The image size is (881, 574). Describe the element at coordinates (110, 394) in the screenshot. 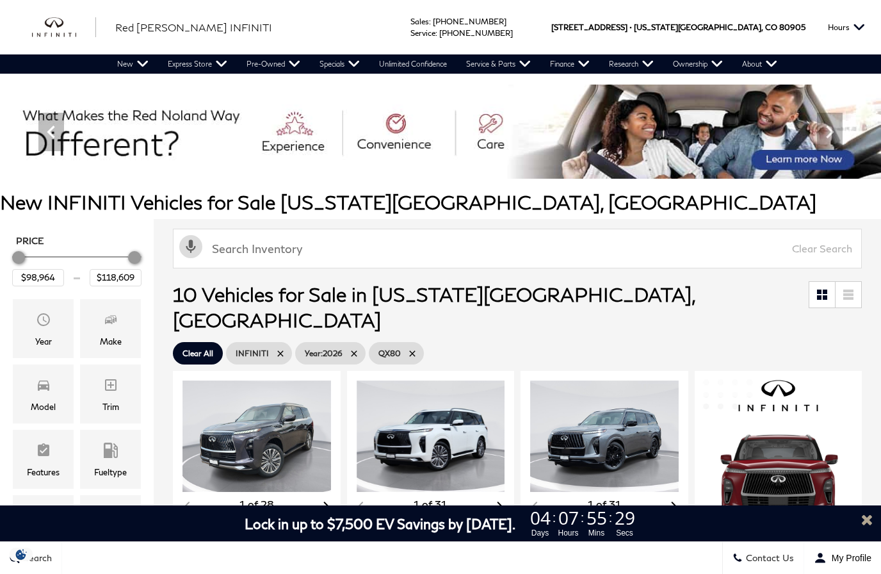

I see `div: TrimTrim` at that location.